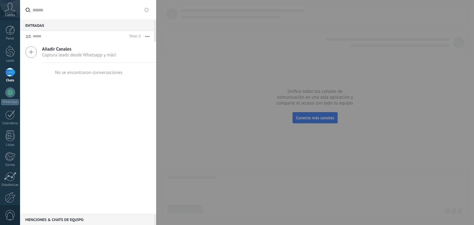 The width and height of the screenshot is (474, 225). I want to click on div: No se encontraron conversaciones, so click(89, 73).